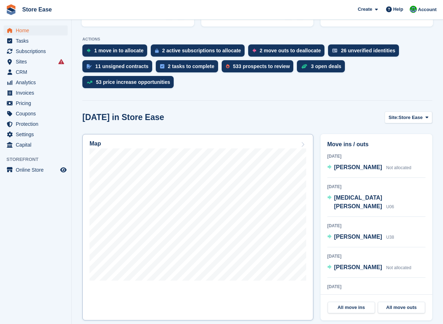 This screenshot has height=324, width=443. I want to click on span: Subscriptions, so click(37, 51).